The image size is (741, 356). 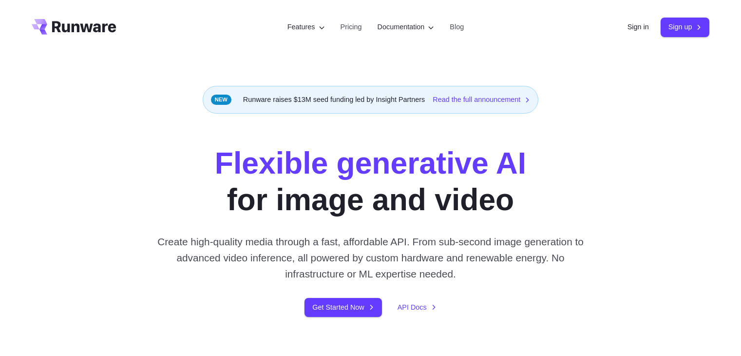 I want to click on a: Pricing, so click(x=351, y=27).